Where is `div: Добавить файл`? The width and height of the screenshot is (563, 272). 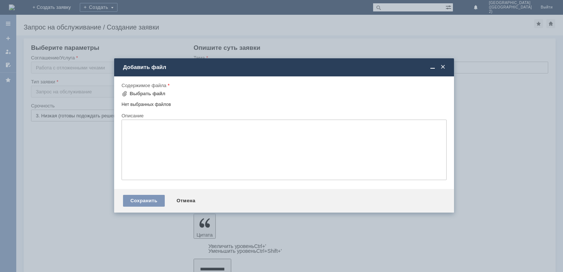 div: Добавить файл is located at coordinates (285, 67).